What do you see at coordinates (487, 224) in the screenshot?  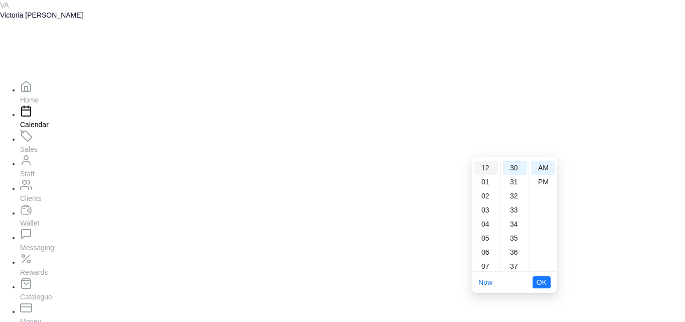 I see `div: 04` at bounding box center [487, 224].